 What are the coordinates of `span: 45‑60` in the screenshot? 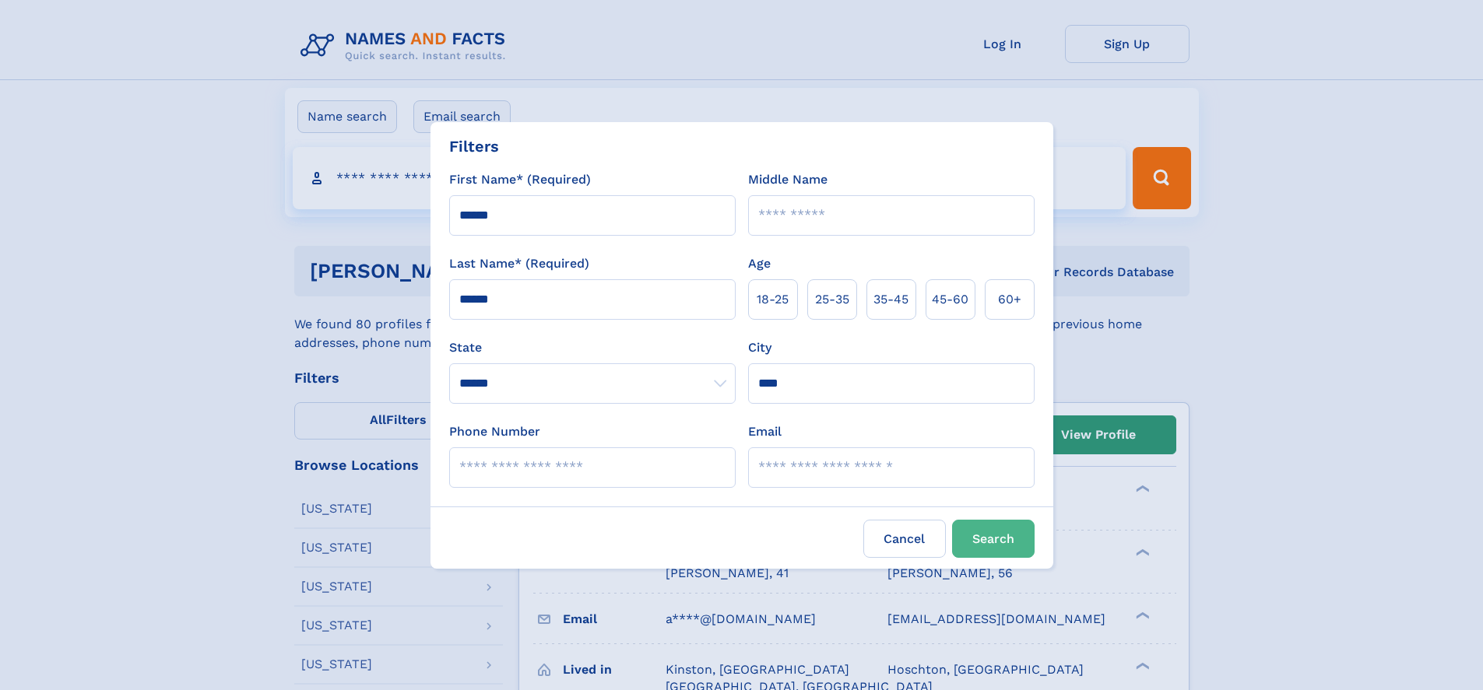 It's located at (949, 300).